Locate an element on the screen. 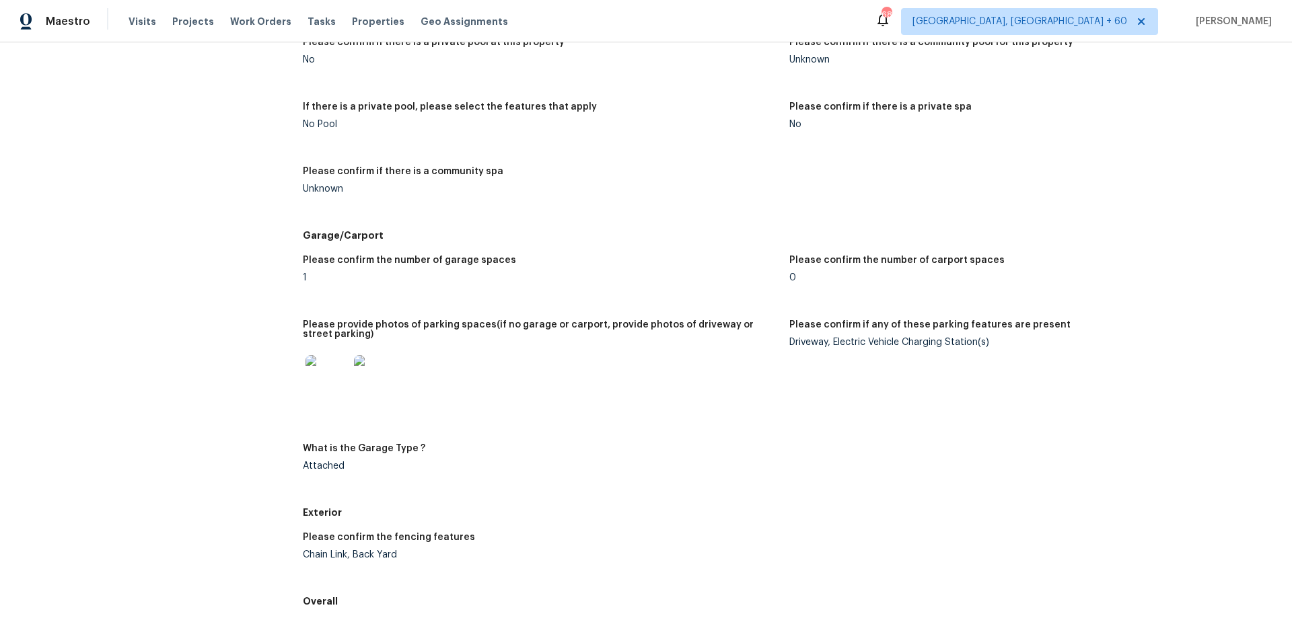  span: Visits is located at coordinates (142, 22).